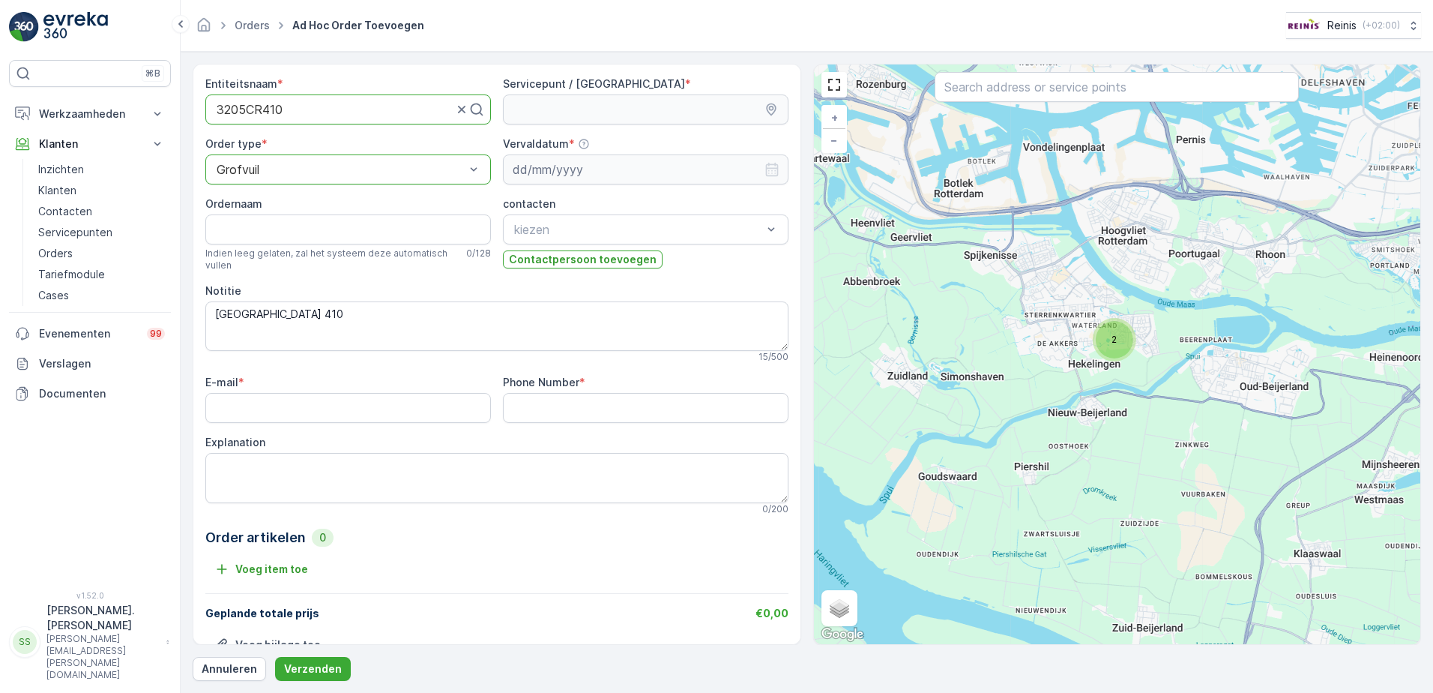 This screenshot has width=1433, height=693. What do you see at coordinates (90, 394) in the screenshot?
I see `a: Documenten` at bounding box center [90, 394].